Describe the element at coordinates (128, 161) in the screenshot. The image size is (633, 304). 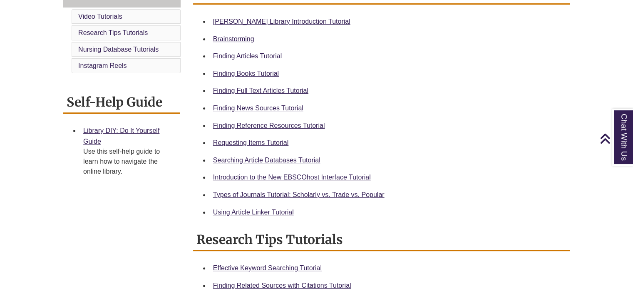
I see `div: Use this self-help guide to learn how to navigate the online library.` at that location.